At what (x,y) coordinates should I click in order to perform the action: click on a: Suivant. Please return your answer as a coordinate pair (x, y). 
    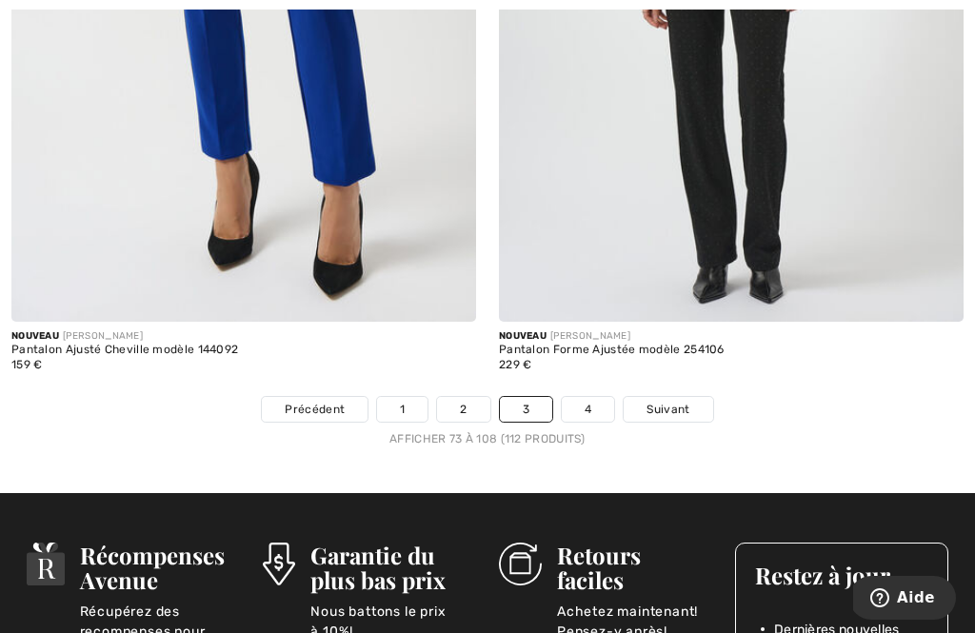
    Looking at the image, I should click on (667, 409).